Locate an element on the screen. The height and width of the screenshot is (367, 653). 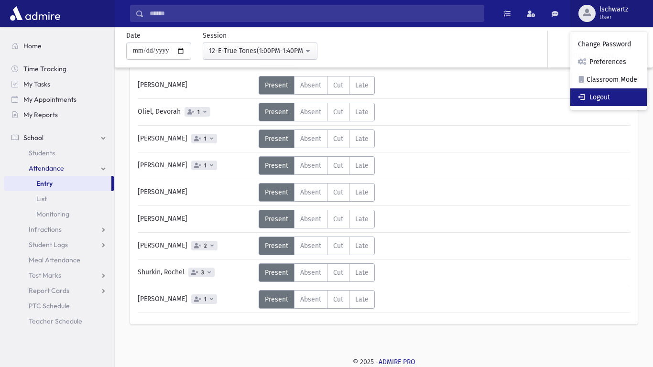
span: My Tasks is located at coordinates (37, 84).